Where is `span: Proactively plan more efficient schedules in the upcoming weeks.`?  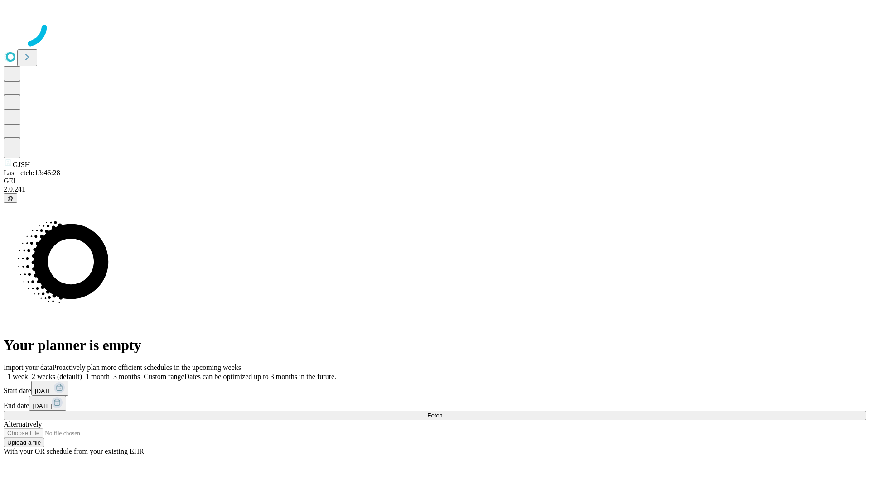 span: Proactively plan more efficient schedules in the upcoming weeks. is located at coordinates (148, 368).